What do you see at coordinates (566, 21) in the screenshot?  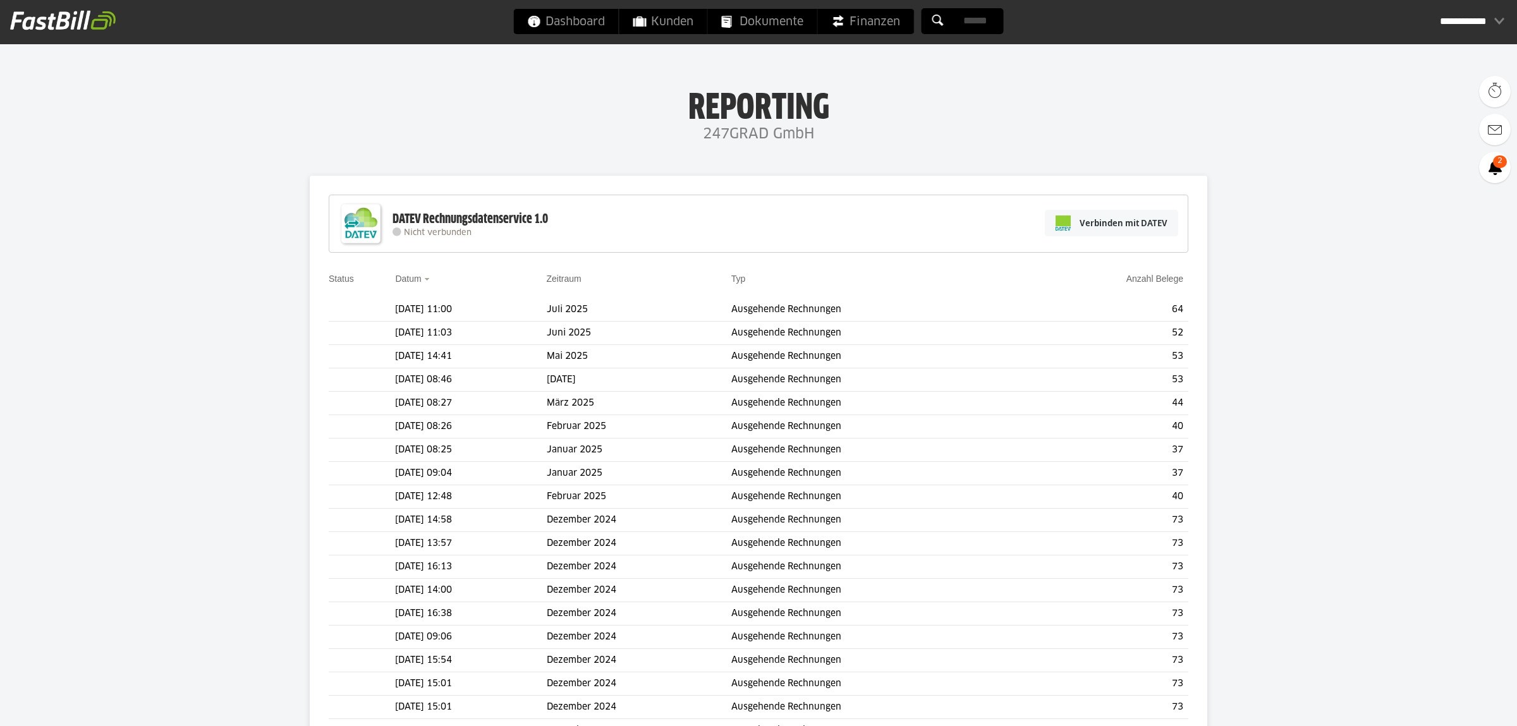 I see `span: Dashboard` at bounding box center [566, 21].